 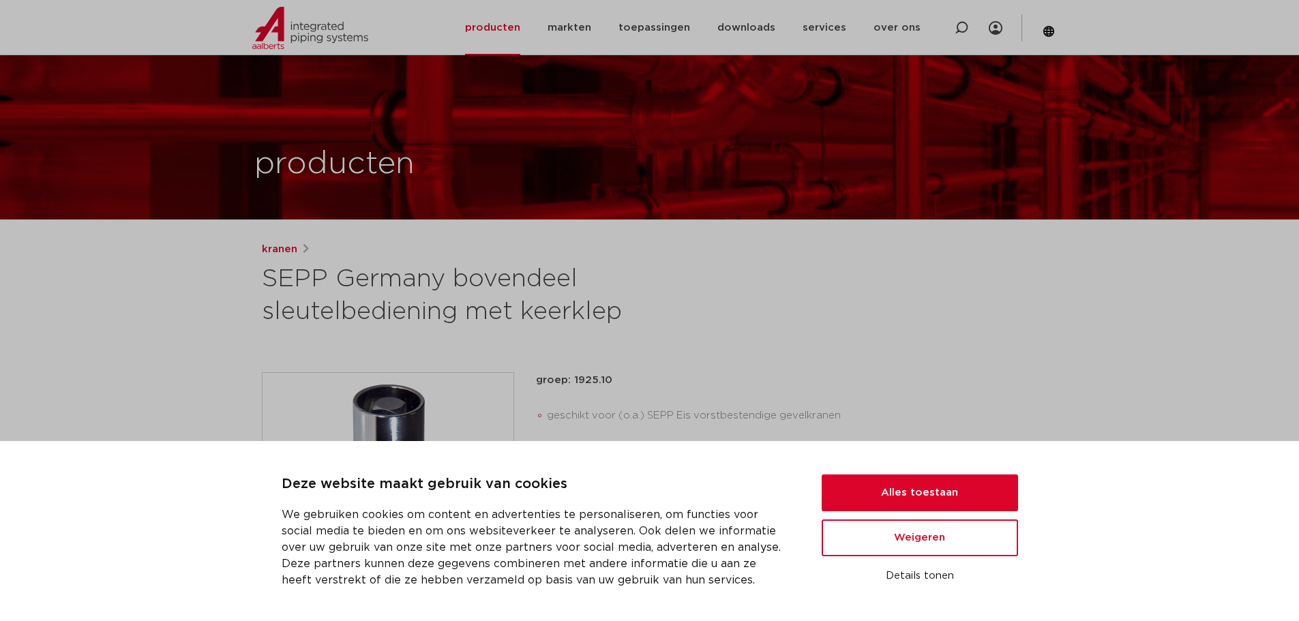 What do you see at coordinates (517, 296) in the screenshot?
I see `h1: SEPP Germany bovendeel sleutelbediening met keerklep` at bounding box center [517, 296].